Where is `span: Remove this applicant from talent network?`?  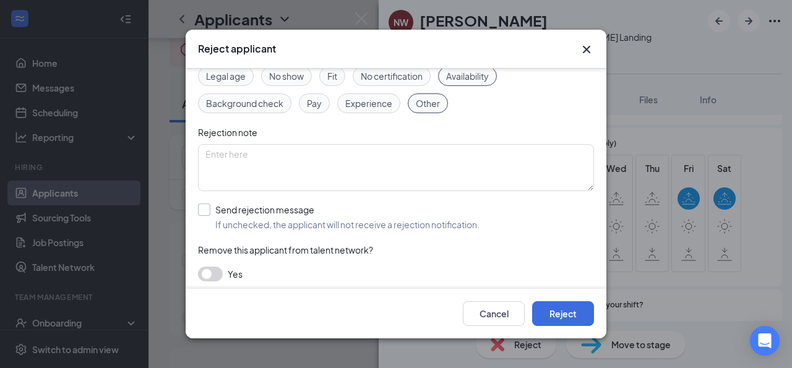 span: Remove this applicant from talent network? is located at coordinates (285, 250).